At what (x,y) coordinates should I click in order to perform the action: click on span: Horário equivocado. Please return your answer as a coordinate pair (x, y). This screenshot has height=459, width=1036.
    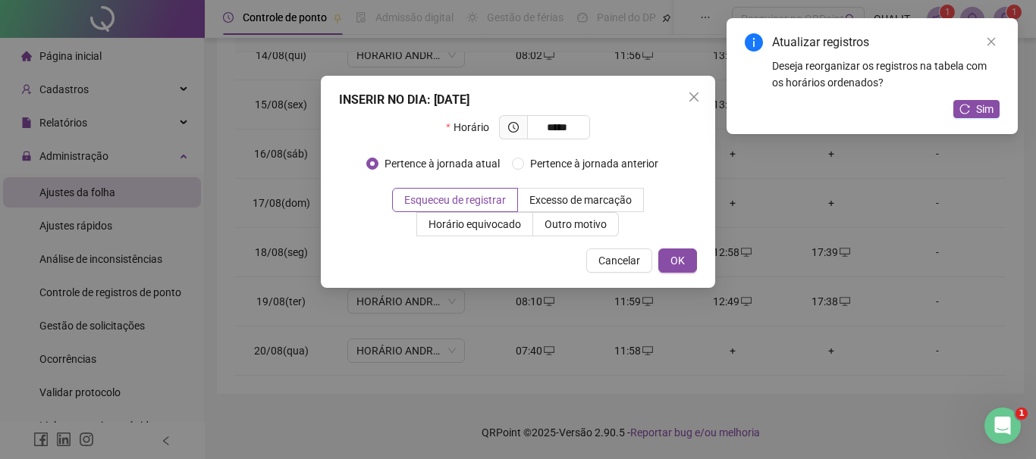
    Looking at the image, I should click on (475, 224).